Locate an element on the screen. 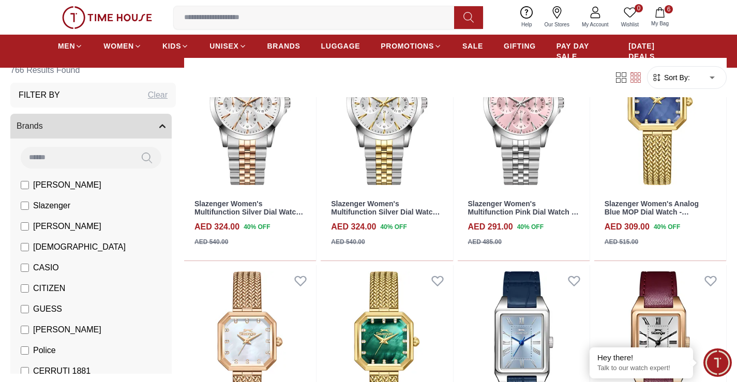 Image resolution: width=737 pixels, height=382 pixels. button: 6My Bag is located at coordinates (660, 17).